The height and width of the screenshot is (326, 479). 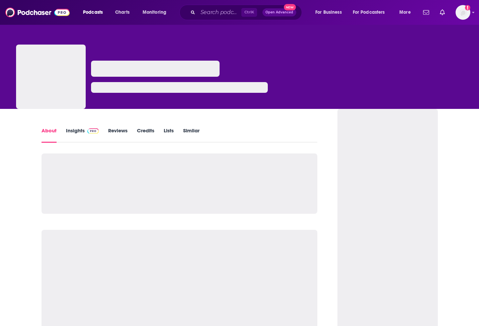 I want to click on a: Reviews, so click(x=118, y=135).